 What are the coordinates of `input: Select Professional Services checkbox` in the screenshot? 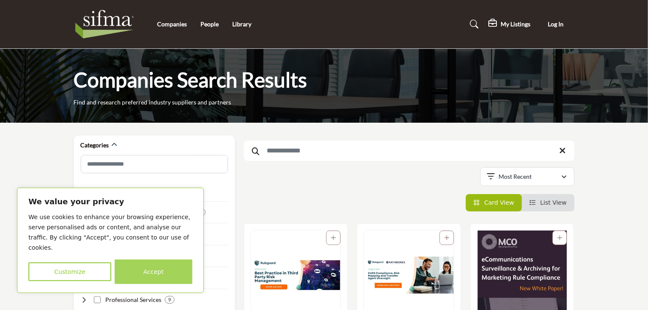 It's located at (97, 300).